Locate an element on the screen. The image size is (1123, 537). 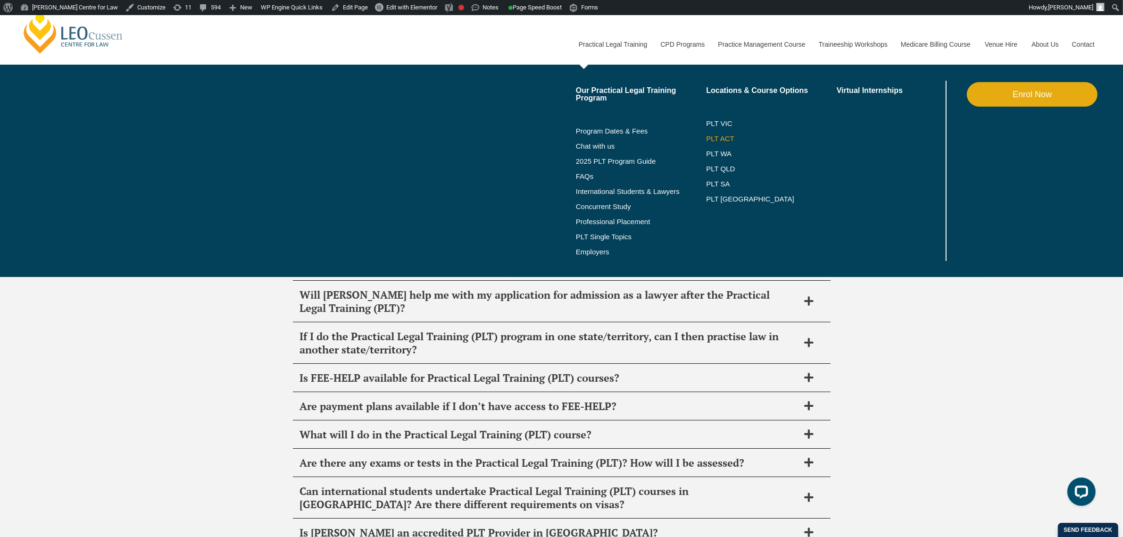
a: About Us is located at coordinates (1045, 44).